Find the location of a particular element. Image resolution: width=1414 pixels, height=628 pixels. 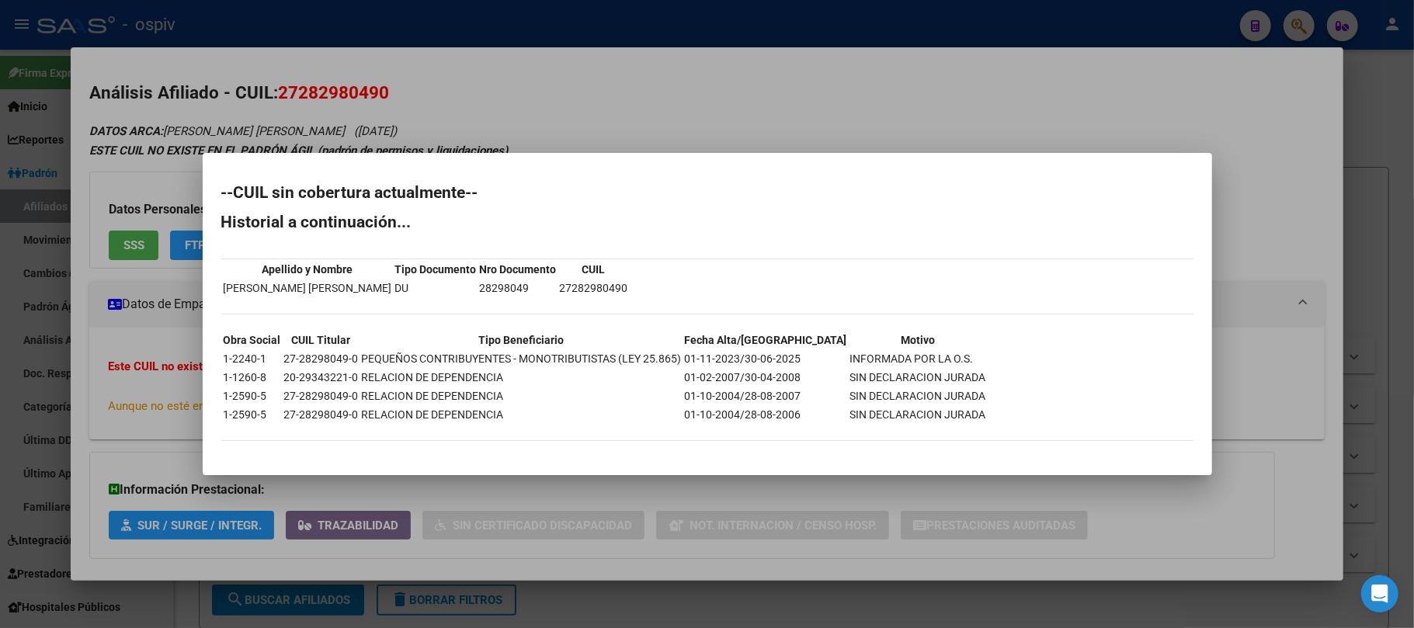

td: 1-1260-8 is located at coordinates (252, 377).